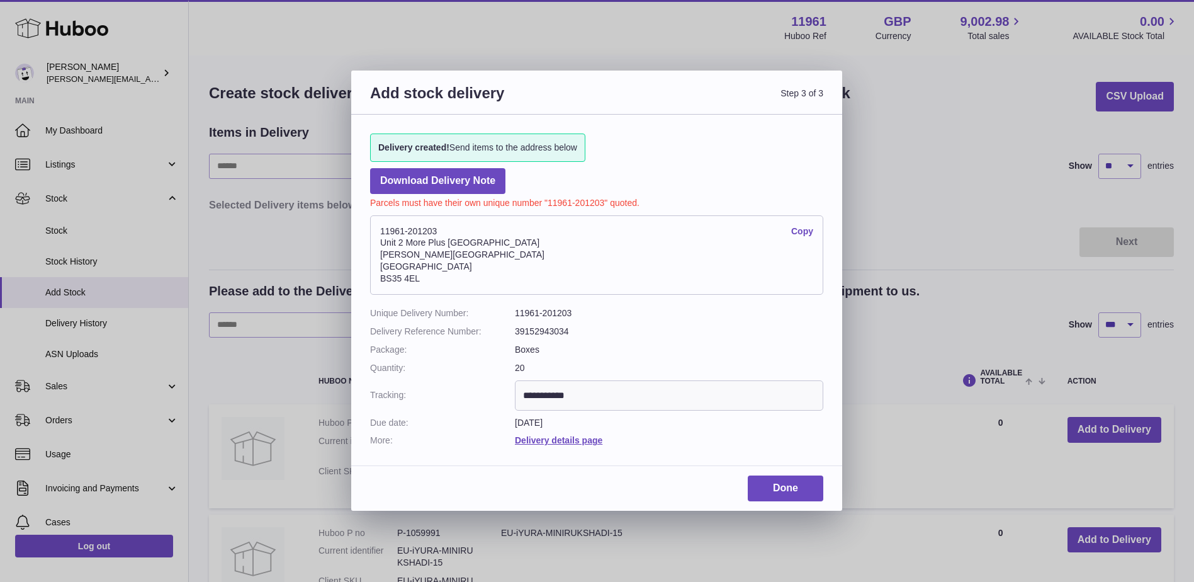 The height and width of the screenshot is (582, 1194). Describe the element at coordinates (669, 368) in the screenshot. I see `dd: 20` at that location.